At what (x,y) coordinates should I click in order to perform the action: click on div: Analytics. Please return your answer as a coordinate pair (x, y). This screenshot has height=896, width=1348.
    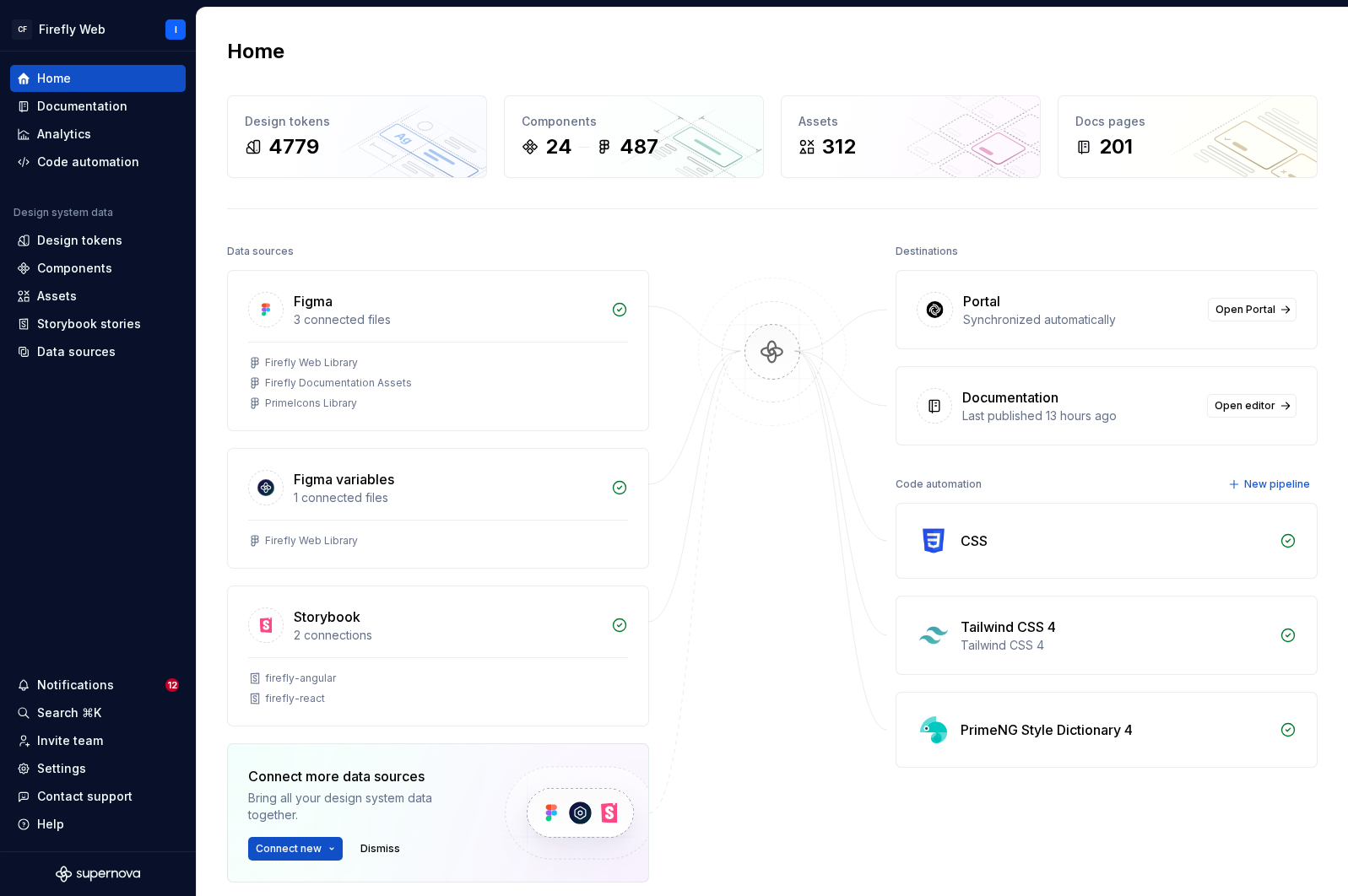
    Looking at the image, I should click on (64, 134).